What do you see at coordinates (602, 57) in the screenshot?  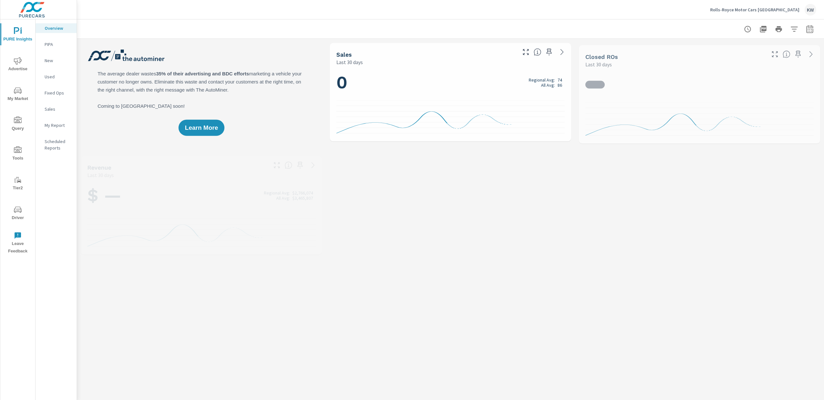 I see `h5: Closed ROs` at bounding box center [602, 57].